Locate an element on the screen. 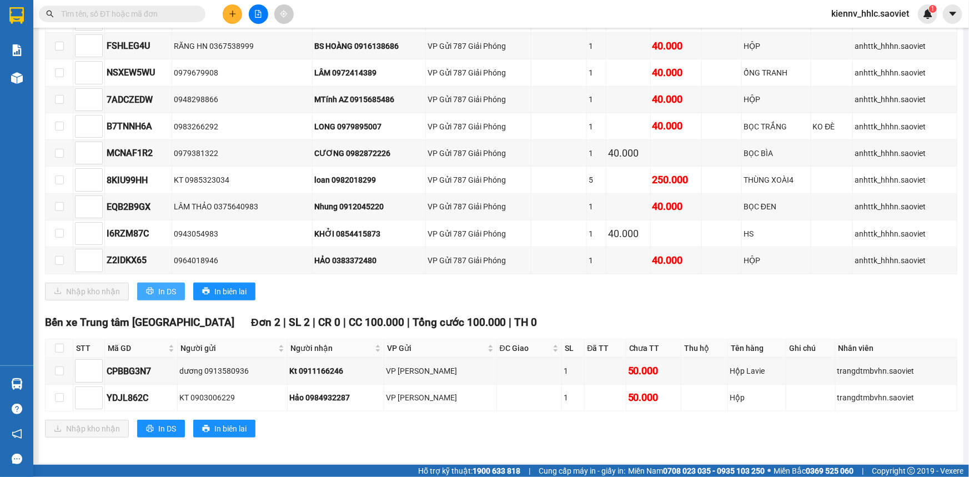 The height and width of the screenshot is (477, 969). div: THÙNG XOÀI4 is located at coordinates (776, 180).